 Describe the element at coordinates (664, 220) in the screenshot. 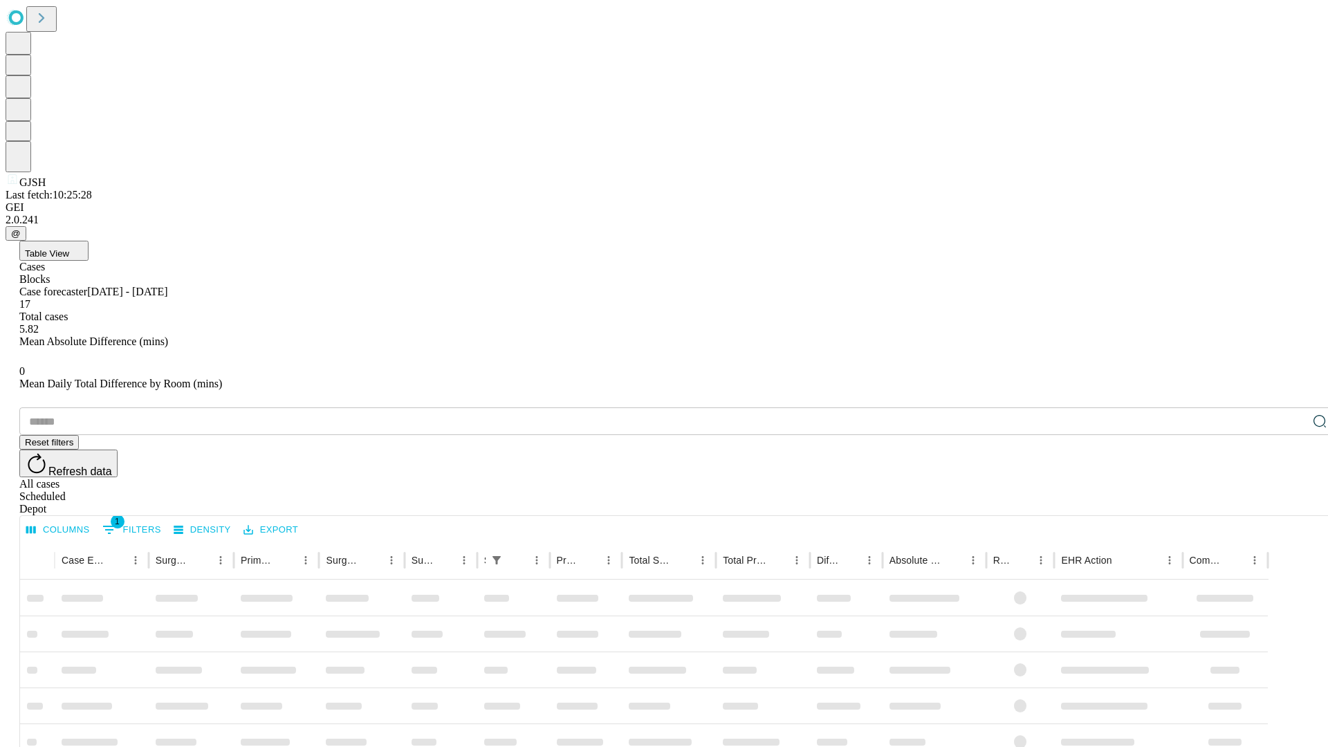

I see `div: 2.0.241` at that location.